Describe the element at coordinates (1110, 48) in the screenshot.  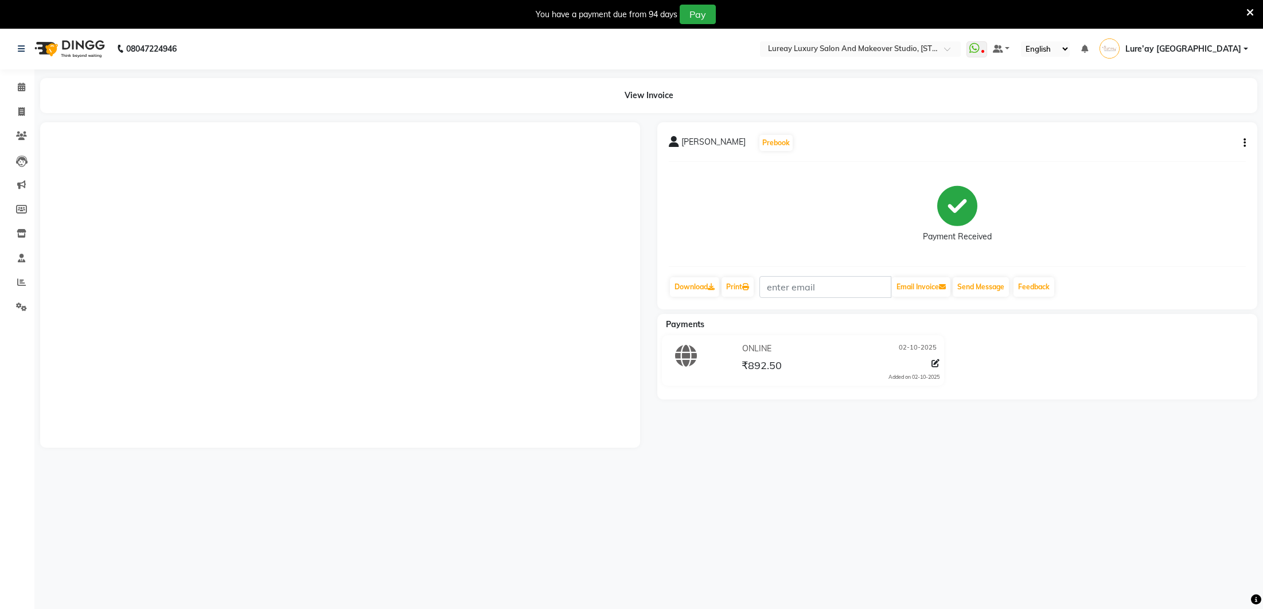
I see `img: Lure’ay India` at that location.